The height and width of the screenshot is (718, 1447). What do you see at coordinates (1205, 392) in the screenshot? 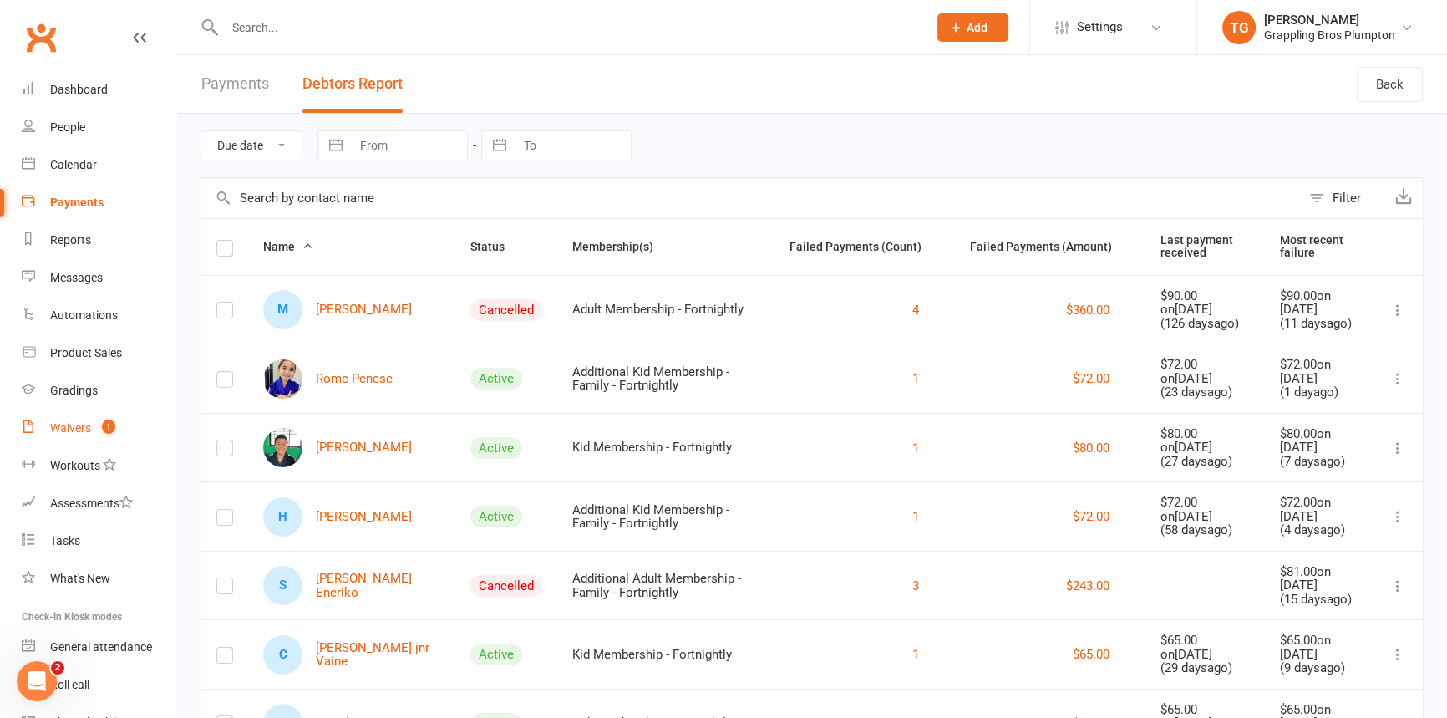
I see `div: ( 23 days ago)` at bounding box center [1205, 392].